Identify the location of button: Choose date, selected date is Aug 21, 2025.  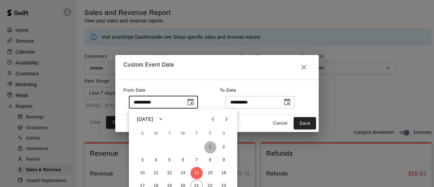
(287, 102).